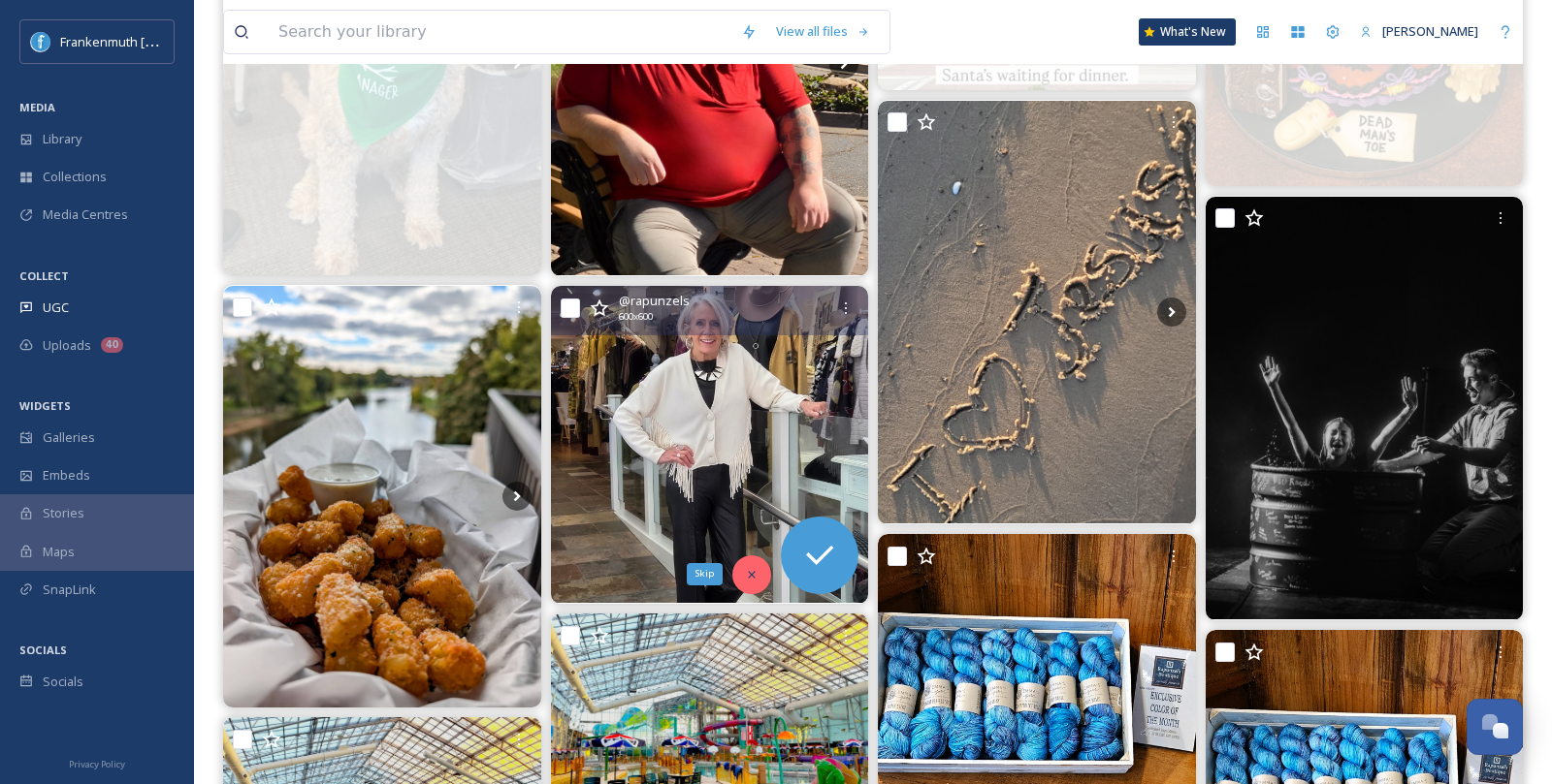 This screenshot has width=1552, height=784. I want to click on button: Open Chat, so click(1495, 727).